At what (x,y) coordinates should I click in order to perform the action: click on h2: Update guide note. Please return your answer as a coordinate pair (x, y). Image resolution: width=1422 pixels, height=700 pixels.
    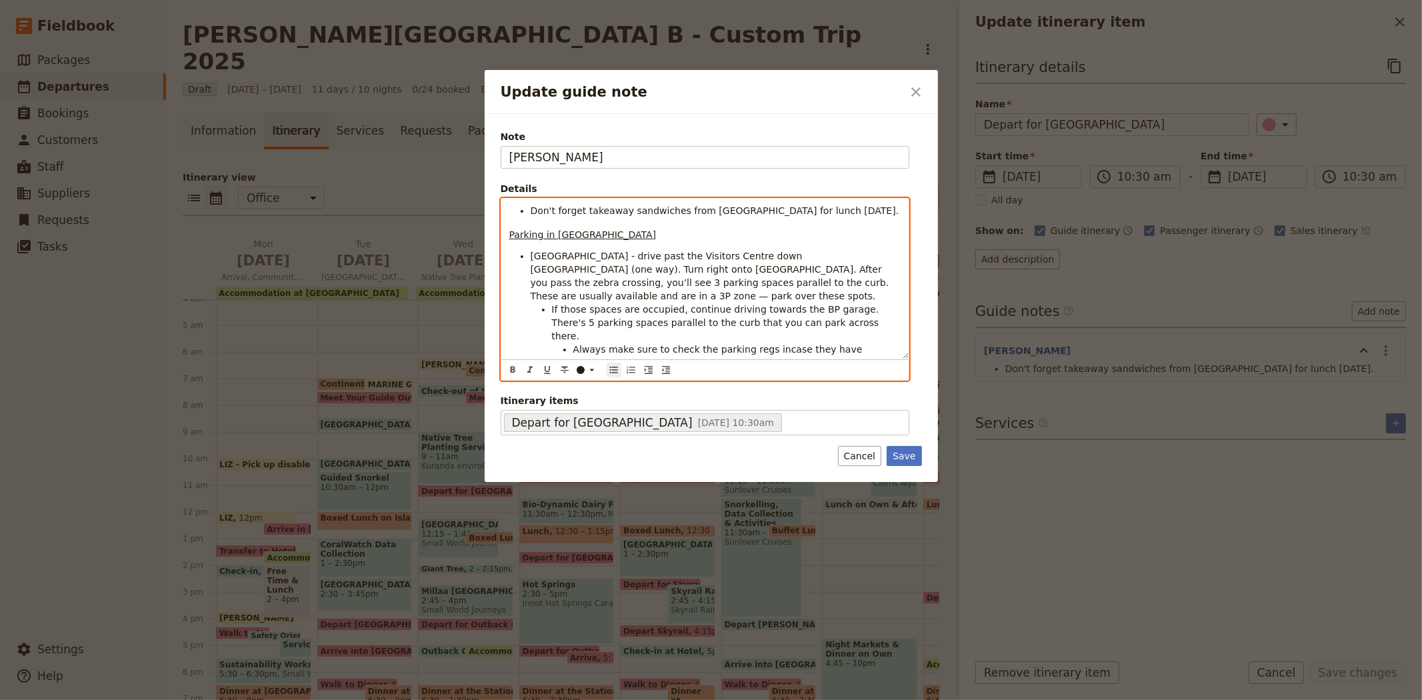
    Looking at the image, I should click on (701, 92).